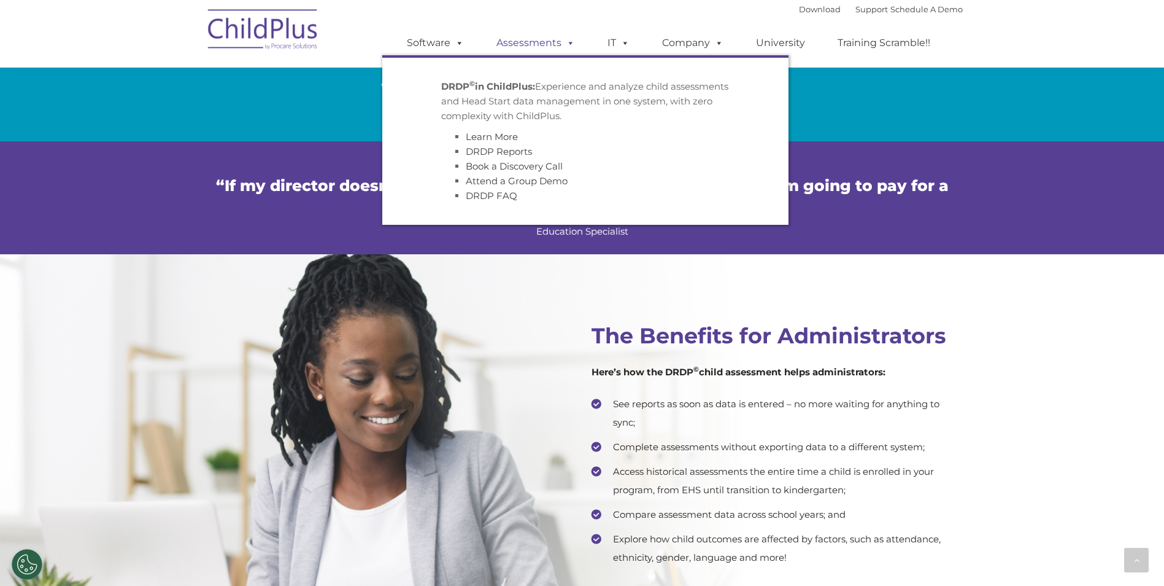 The image size is (1164, 586). What do you see at coordinates (435, 43) in the screenshot?
I see `a: Software` at bounding box center [435, 43].